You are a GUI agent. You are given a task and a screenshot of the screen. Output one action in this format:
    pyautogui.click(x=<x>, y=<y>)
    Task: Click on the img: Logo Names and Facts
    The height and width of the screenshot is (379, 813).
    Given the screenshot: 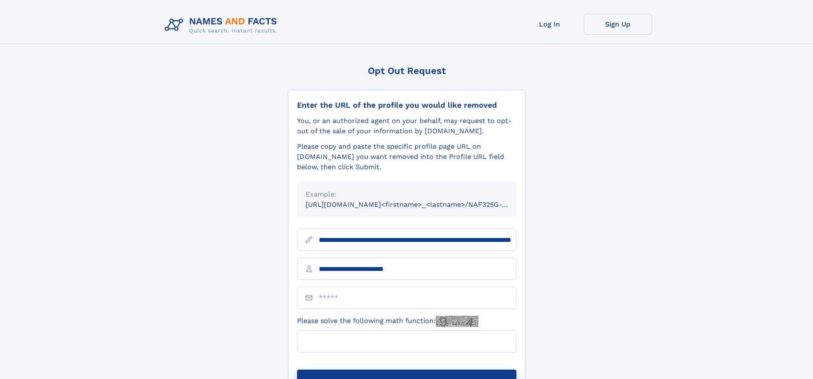 What is the action you would take?
    pyautogui.click(x=223, y=25)
    